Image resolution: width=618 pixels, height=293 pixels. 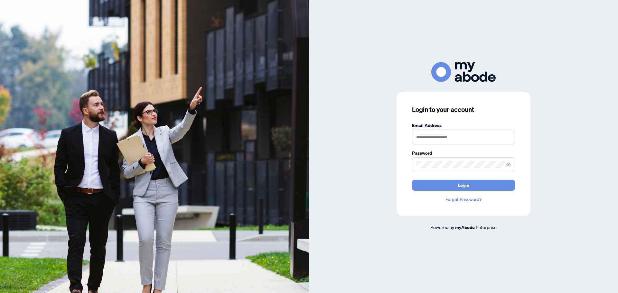 I want to click on h3: Login to your account, so click(x=463, y=110).